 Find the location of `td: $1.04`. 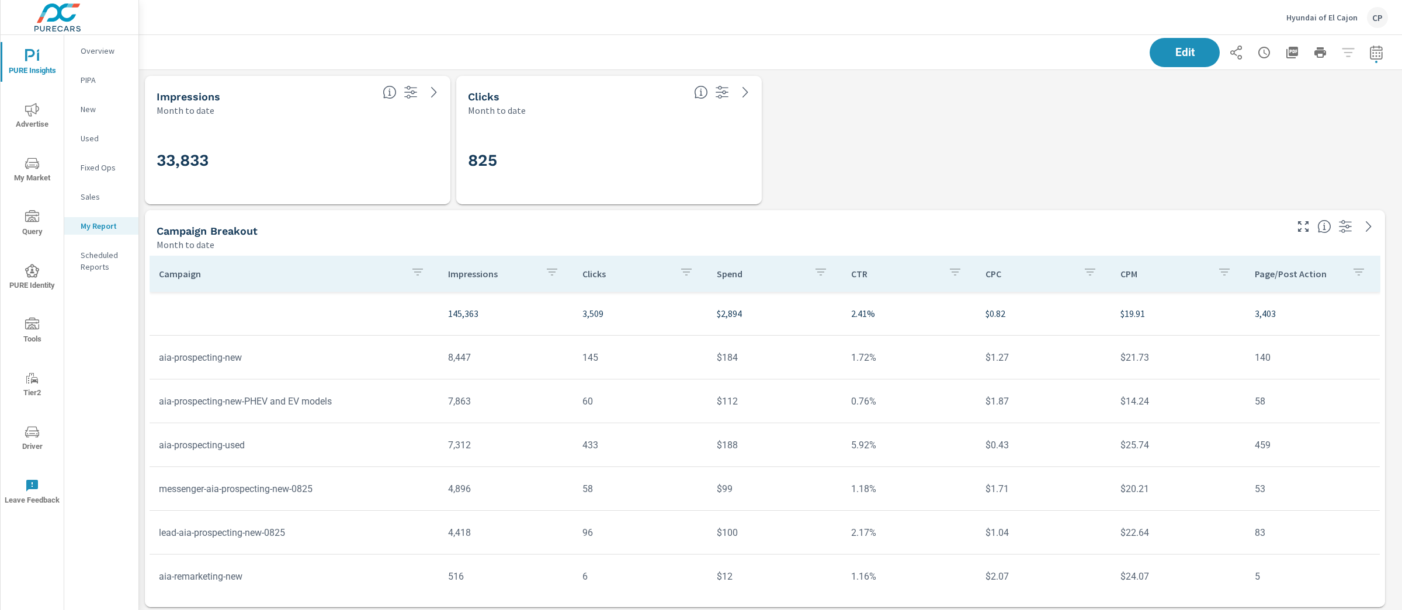

td: $1.04 is located at coordinates (1043, 533).